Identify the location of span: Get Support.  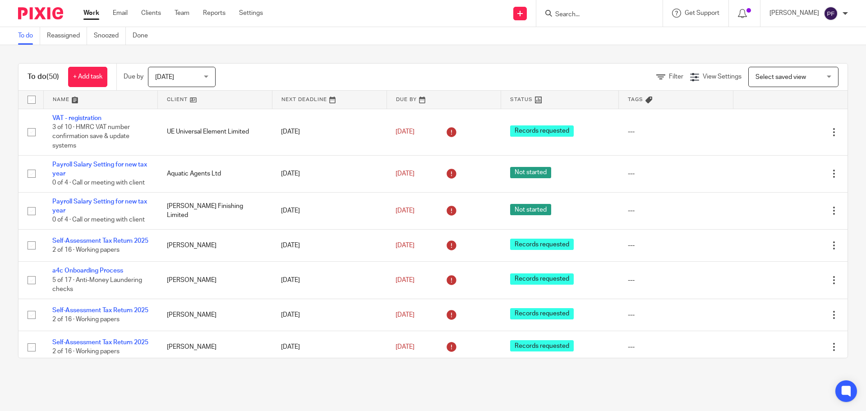
(702, 13).